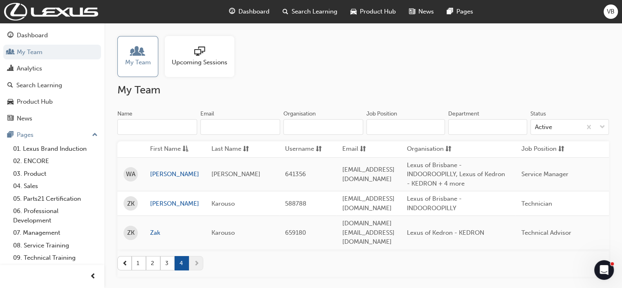  What do you see at coordinates (207, 114) in the screenshot?
I see `div: Email` at bounding box center [207, 114].